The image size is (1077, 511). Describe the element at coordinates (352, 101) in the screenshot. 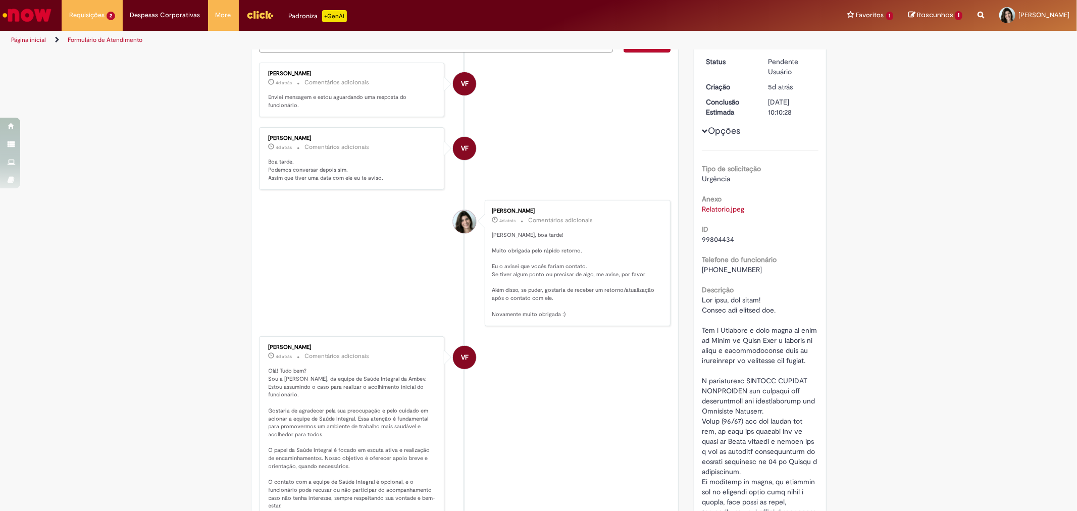

I see `p: Enviei mensagem e estou aguardando uma resposta do funcionário.` at that location.